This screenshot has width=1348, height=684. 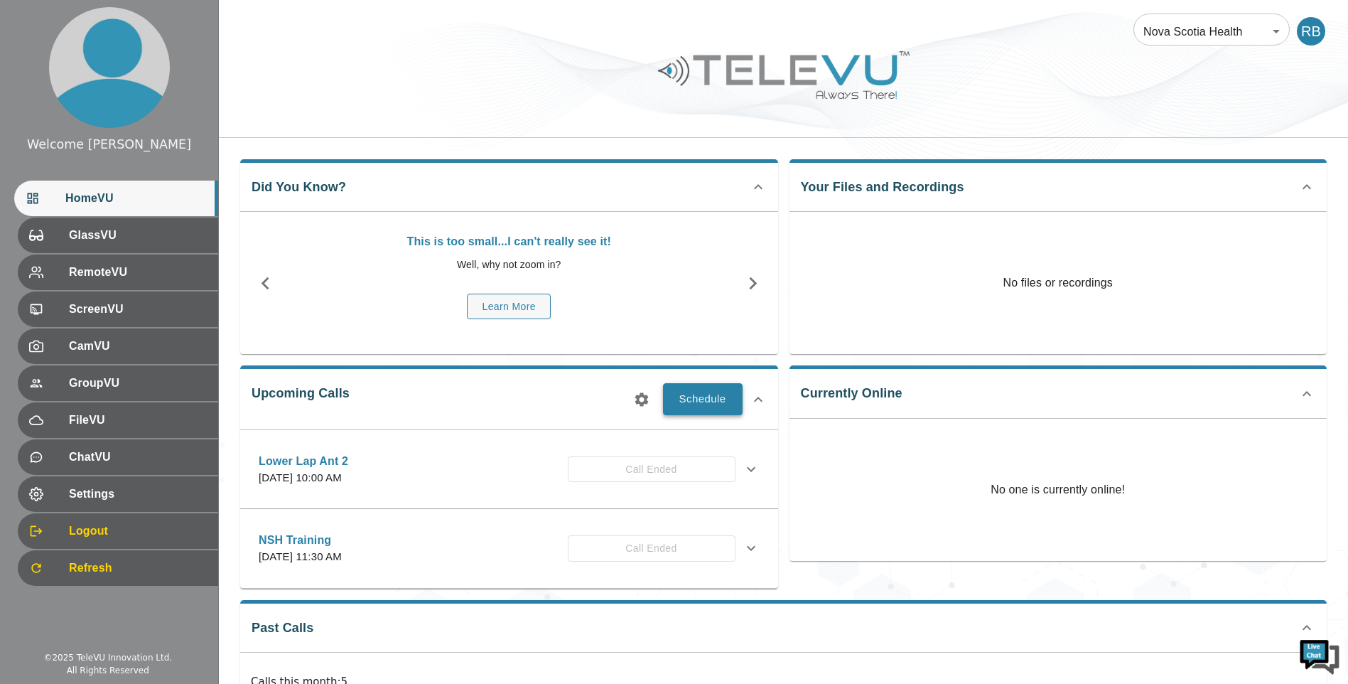 What do you see at coordinates (116, 198) in the screenshot?
I see `div: HomeVU` at bounding box center [116, 198].